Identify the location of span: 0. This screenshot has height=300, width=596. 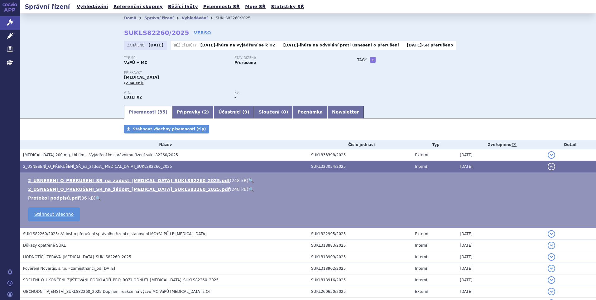
(284, 112).